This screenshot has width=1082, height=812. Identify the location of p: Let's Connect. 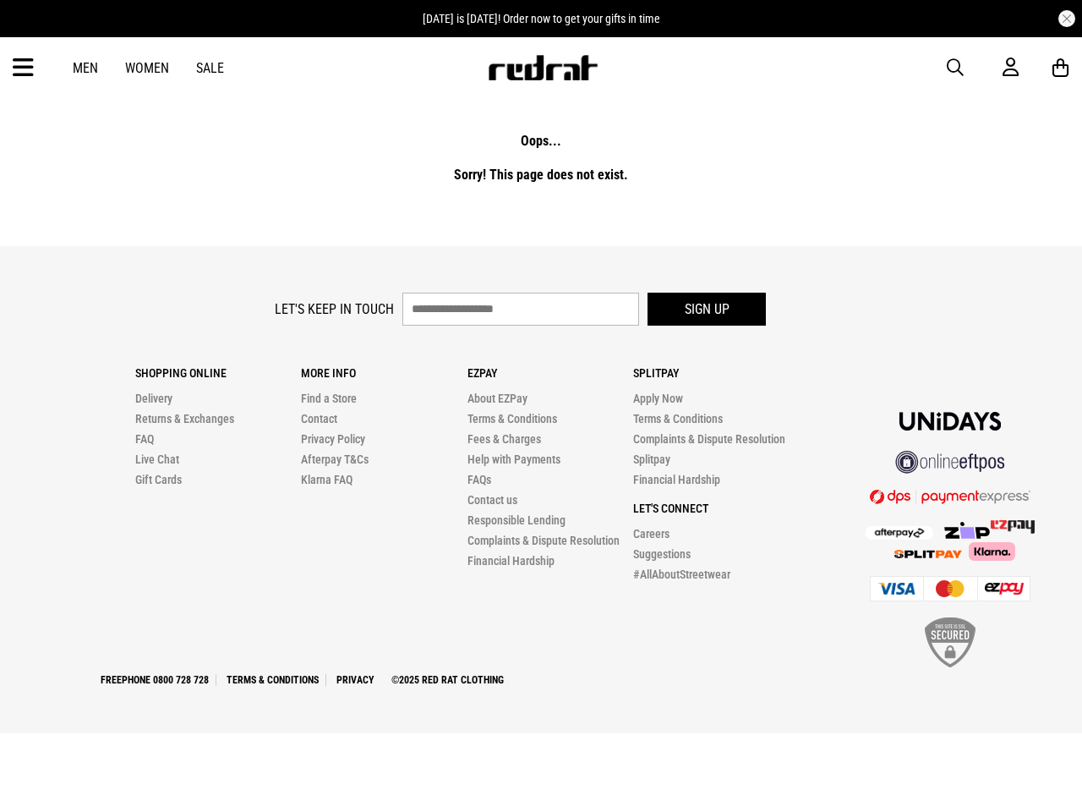
(716, 508).